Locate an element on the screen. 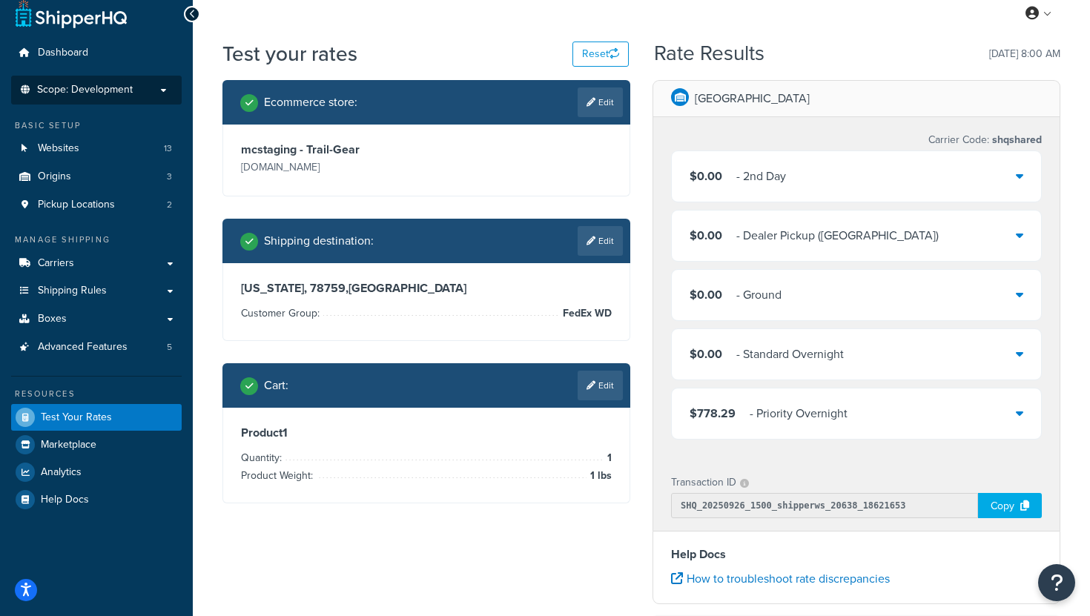  span: Test Your Rates is located at coordinates (76, 418).